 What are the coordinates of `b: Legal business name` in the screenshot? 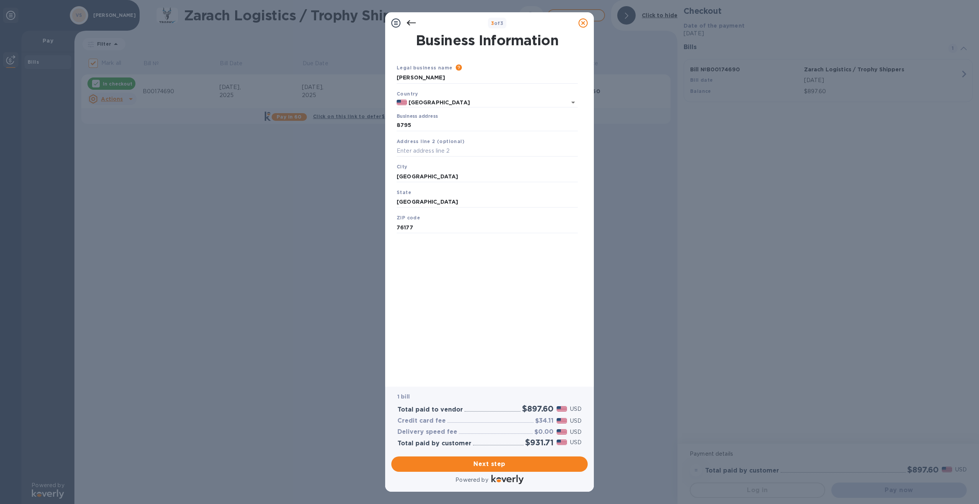 It's located at (425, 68).